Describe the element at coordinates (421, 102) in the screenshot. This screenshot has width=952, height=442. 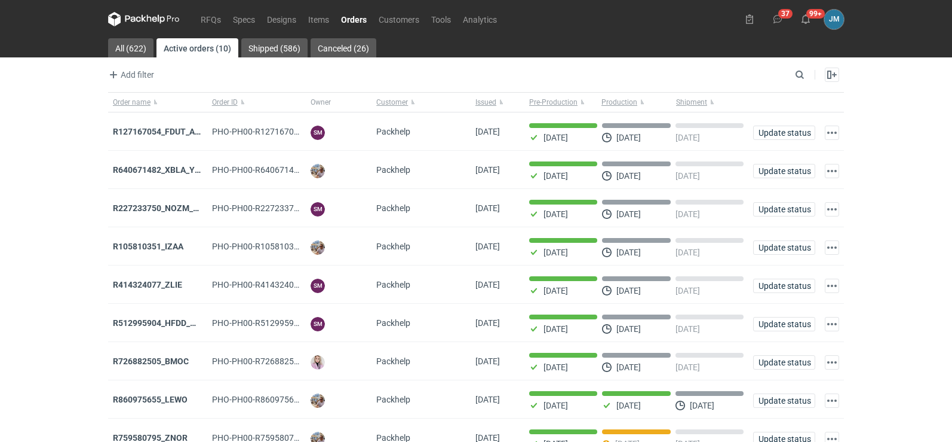
I see `button: Customer` at that location.